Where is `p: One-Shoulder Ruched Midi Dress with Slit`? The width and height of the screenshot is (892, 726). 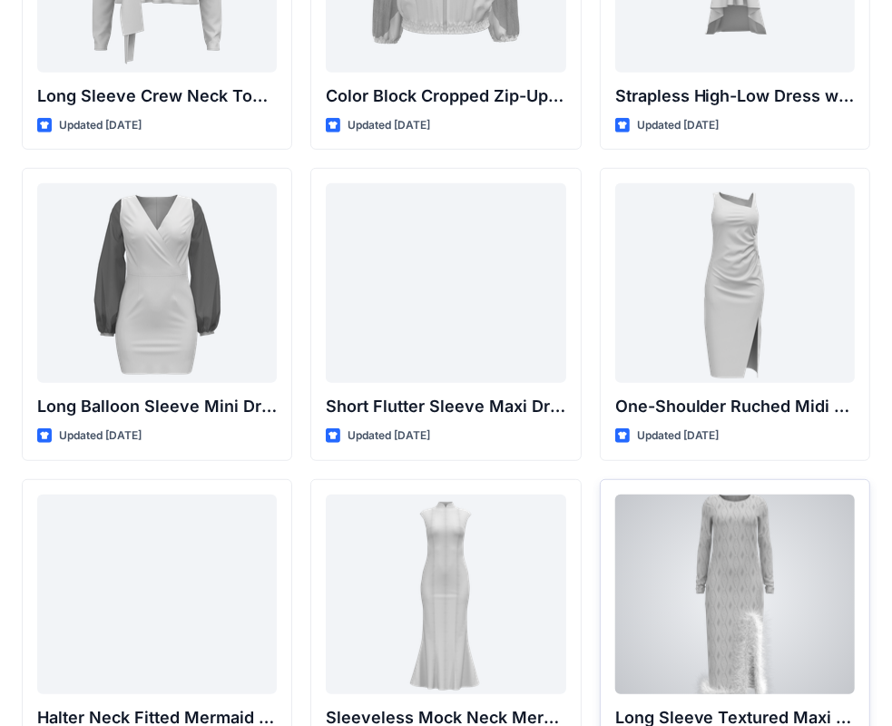 p: One-Shoulder Ruched Midi Dress with Slit is located at coordinates (735, 407).